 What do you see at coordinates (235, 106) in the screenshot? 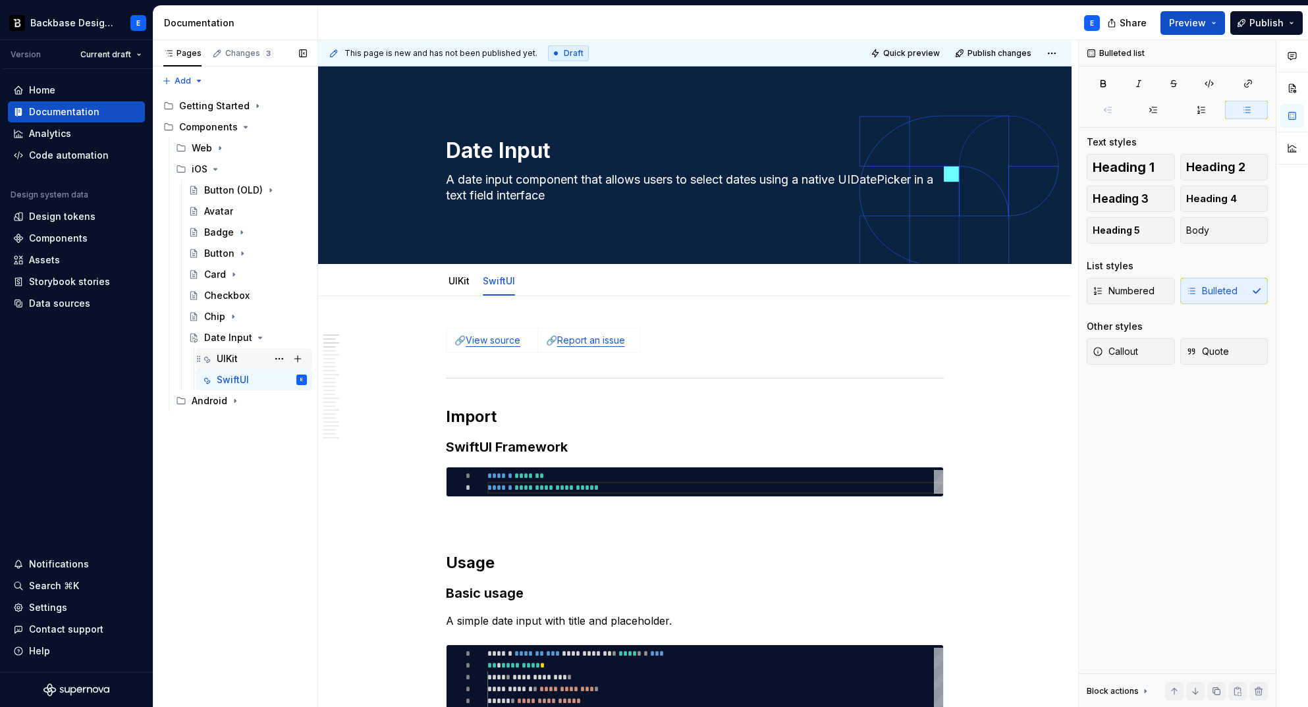
I see `div: Getting Started` at bounding box center [235, 106].